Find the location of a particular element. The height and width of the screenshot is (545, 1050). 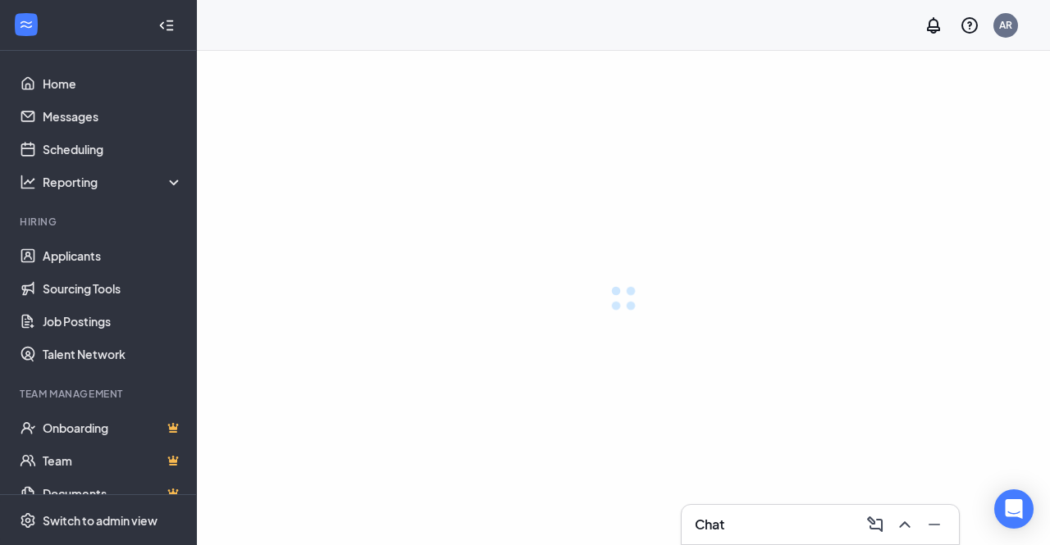

svg: WorkstreamLogo is located at coordinates (26, 25).